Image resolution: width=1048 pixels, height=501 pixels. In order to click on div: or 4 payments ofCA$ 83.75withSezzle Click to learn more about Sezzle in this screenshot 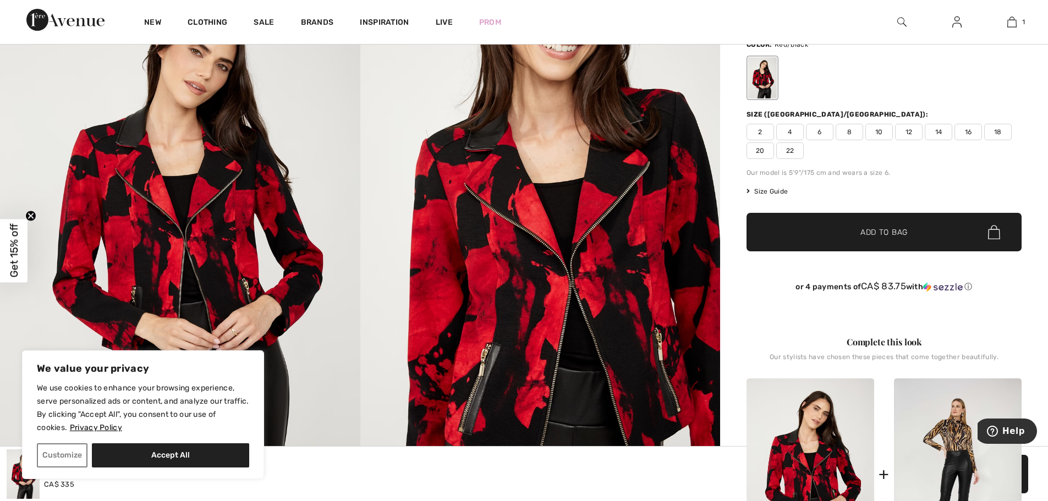, I will do `click(884, 288)`.